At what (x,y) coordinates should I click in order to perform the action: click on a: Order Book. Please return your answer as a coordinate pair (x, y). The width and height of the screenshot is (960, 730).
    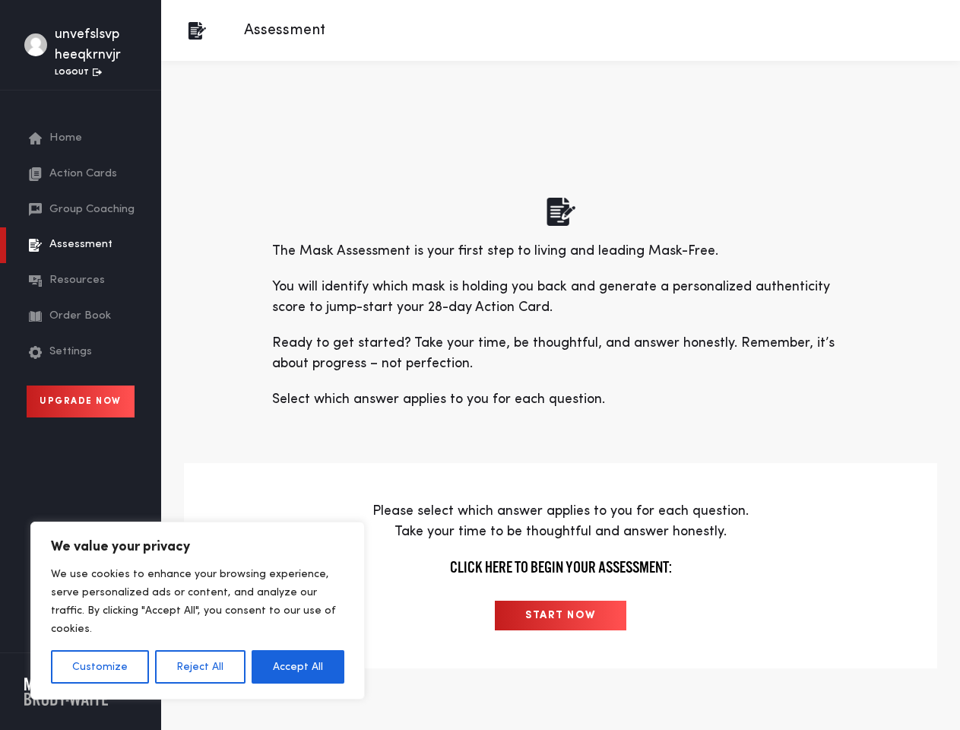
    Looking at the image, I should click on (84, 316).